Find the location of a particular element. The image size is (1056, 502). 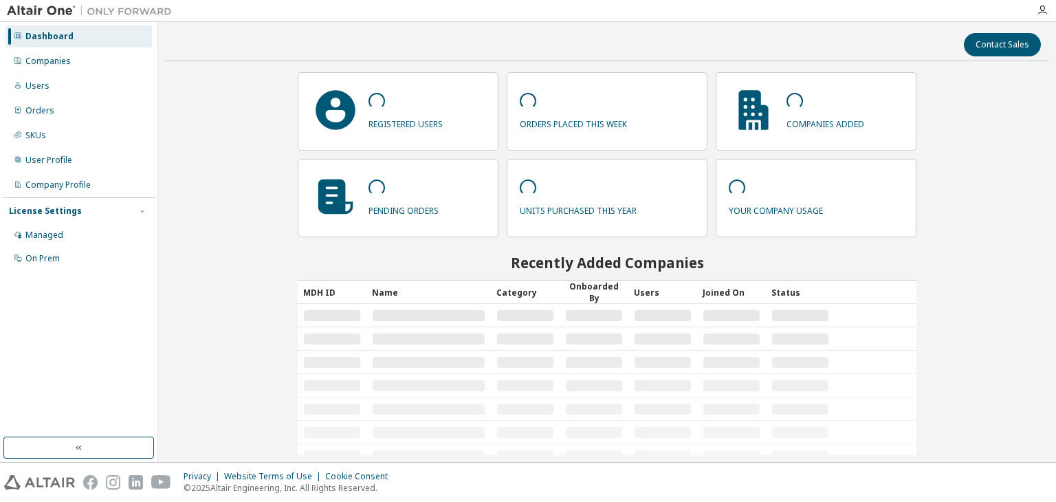

div: Managed is located at coordinates (44, 235).